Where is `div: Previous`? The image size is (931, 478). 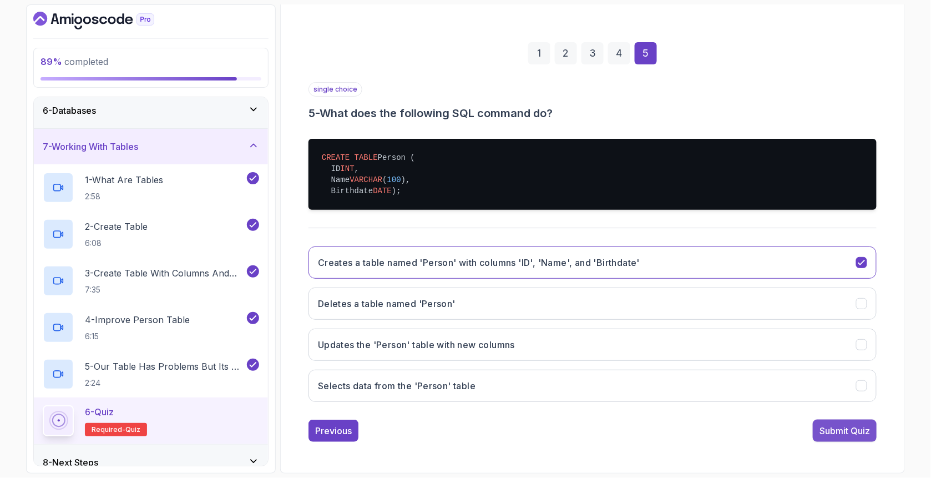
div: Previous is located at coordinates (333, 430).